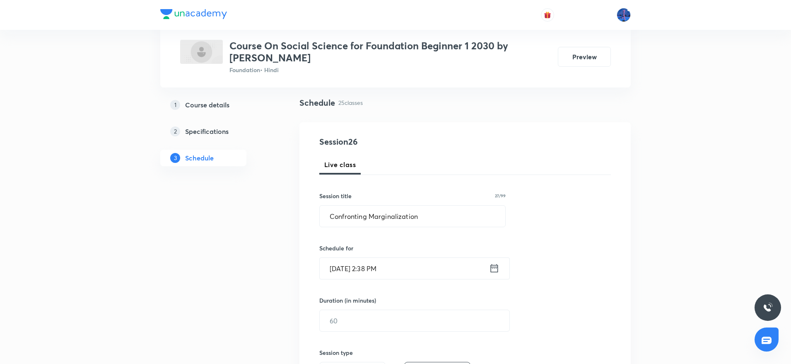 The height and width of the screenshot is (364, 791). Describe the element at coordinates (348, 300) in the screenshot. I see `h6: Duration (in minutes)` at that location.